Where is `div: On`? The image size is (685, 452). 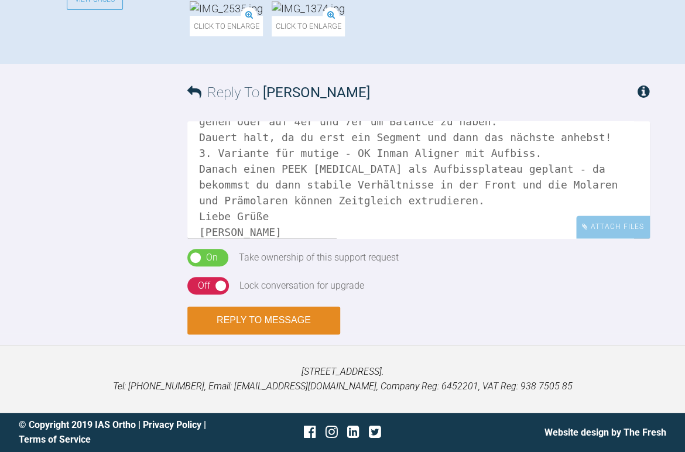
div: On is located at coordinates (212, 258).